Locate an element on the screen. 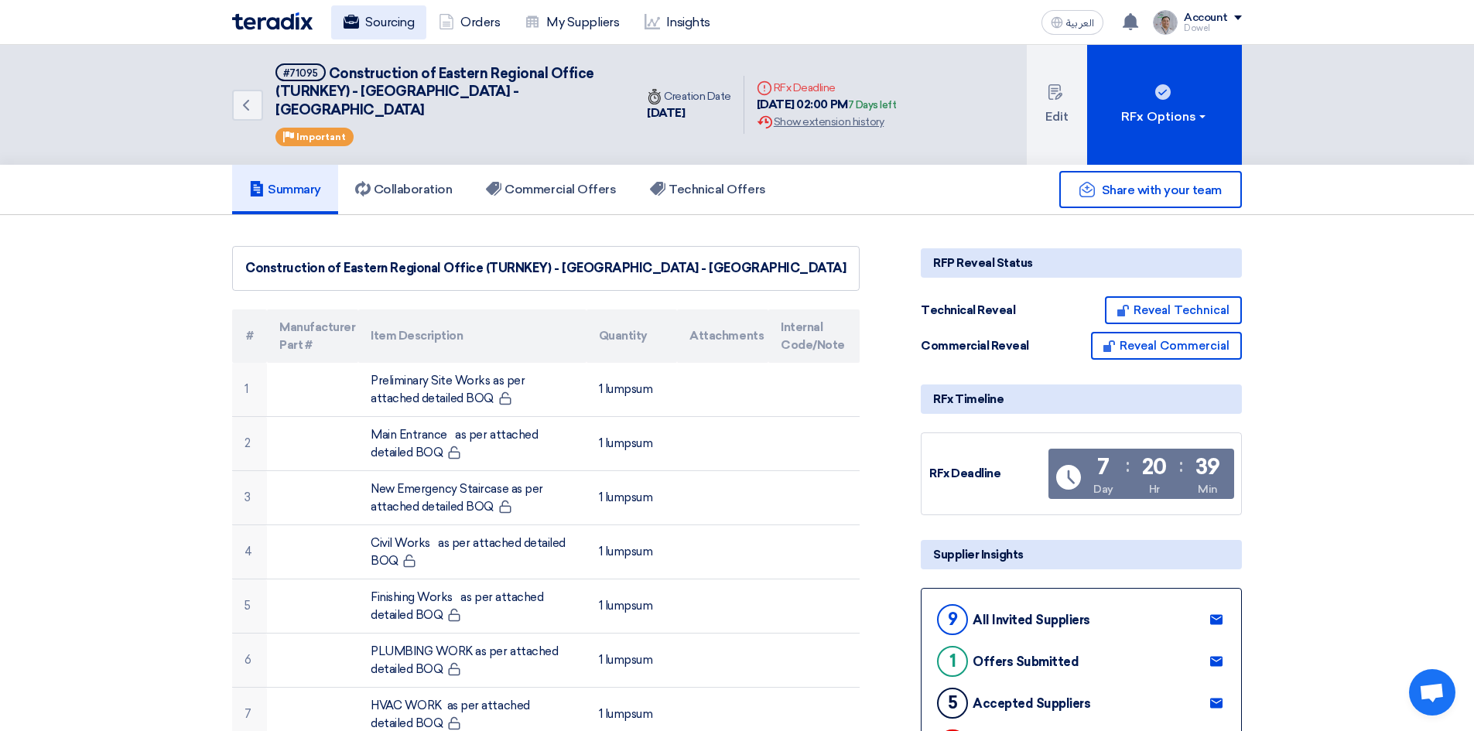  a: Commercial Offers is located at coordinates (551, 190).